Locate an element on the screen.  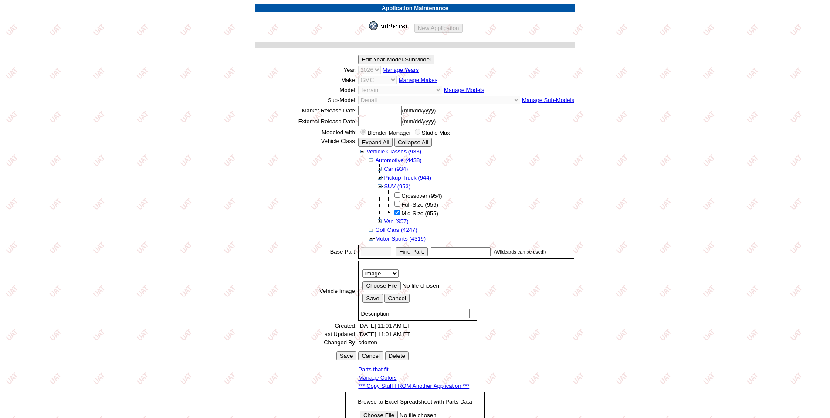
img: Expand Motor Sports (4319) is located at coordinates (371, 238).